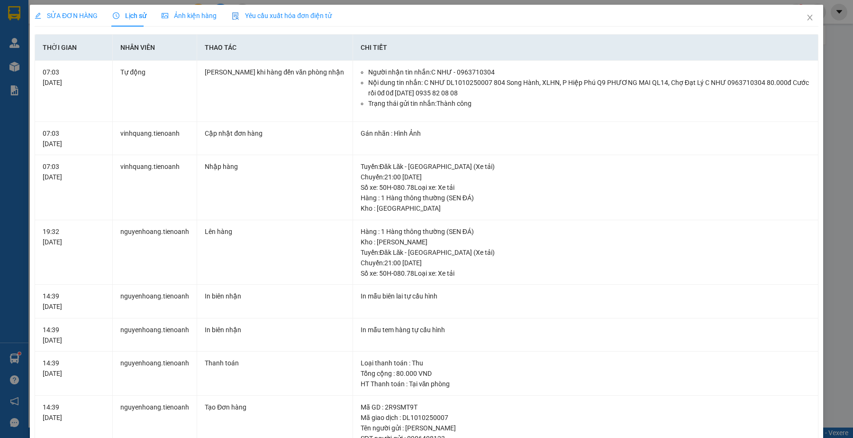 The height and width of the screenshot is (438, 853). I want to click on div: Nhập hàng, so click(275, 166).